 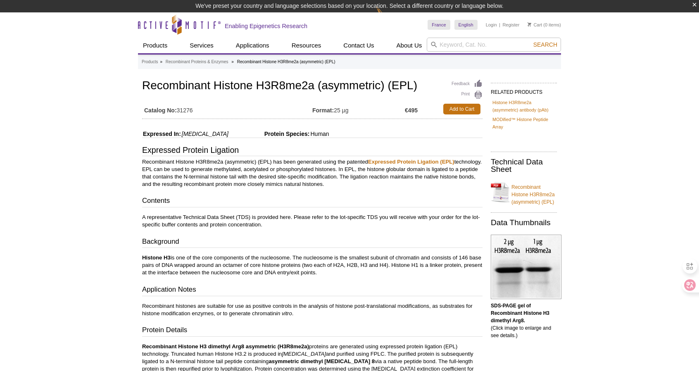 What do you see at coordinates (312, 173) in the screenshot?
I see `p: Recombinant Histone H3R8me2a (asymmetric) (EPL) has been generated using the patented technology....` at bounding box center [312, 173].